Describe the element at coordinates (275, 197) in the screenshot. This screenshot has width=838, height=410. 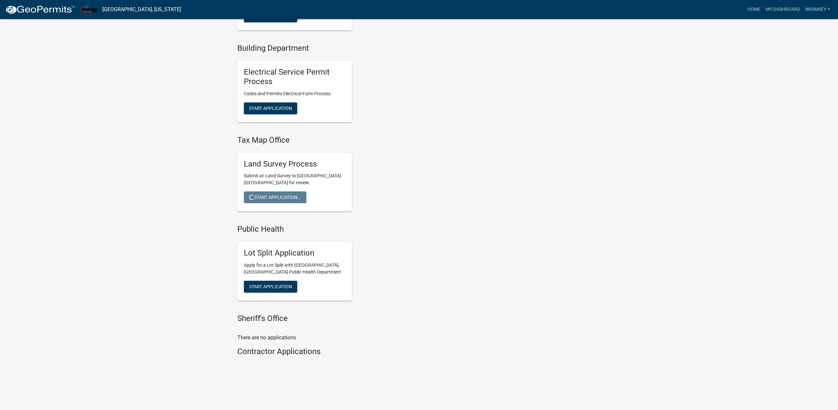
I see `span: Start Application...` at that location.